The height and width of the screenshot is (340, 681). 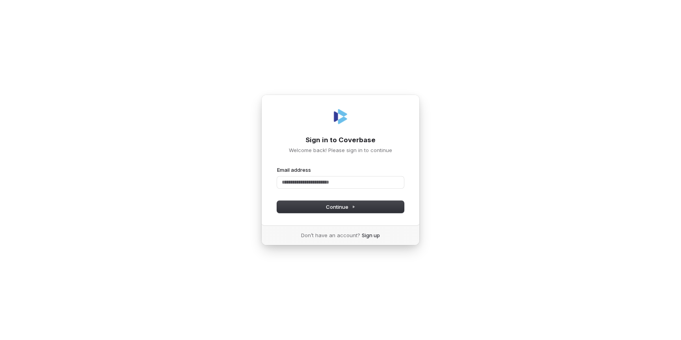 What do you see at coordinates (340, 207) in the screenshot?
I see `button: Continue` at bounding box center [340, 207].